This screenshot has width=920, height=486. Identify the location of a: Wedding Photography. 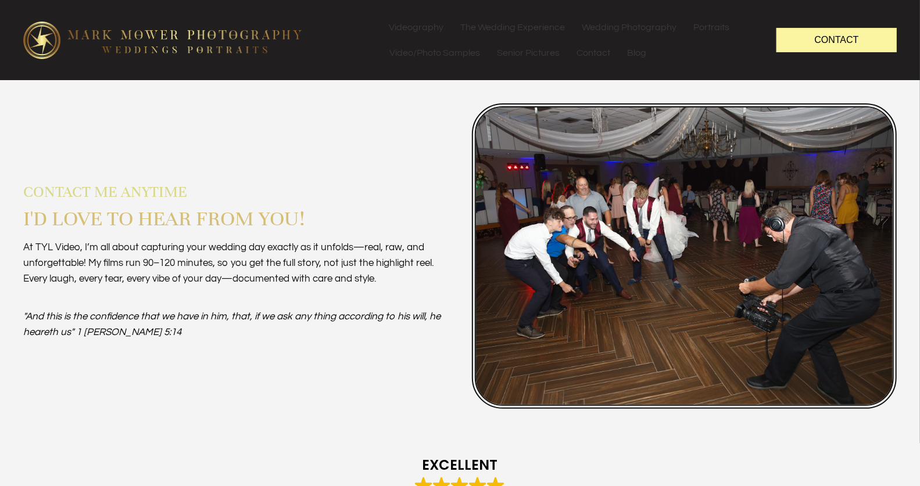
(629, 27).